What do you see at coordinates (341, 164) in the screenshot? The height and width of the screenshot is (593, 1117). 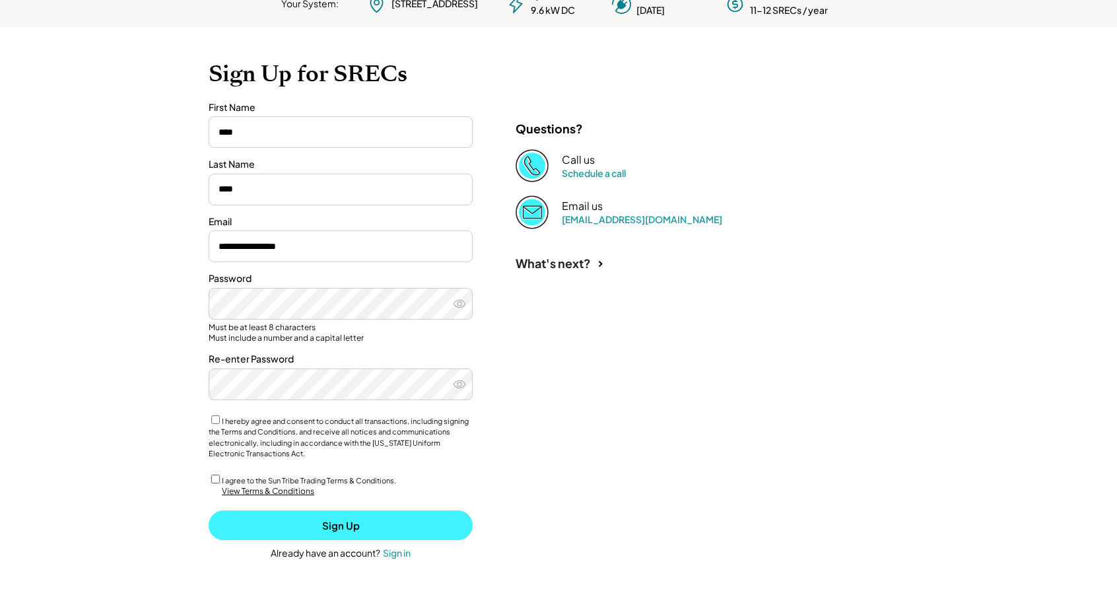 I see `div: Last Name` at bounding box center [341, 164].